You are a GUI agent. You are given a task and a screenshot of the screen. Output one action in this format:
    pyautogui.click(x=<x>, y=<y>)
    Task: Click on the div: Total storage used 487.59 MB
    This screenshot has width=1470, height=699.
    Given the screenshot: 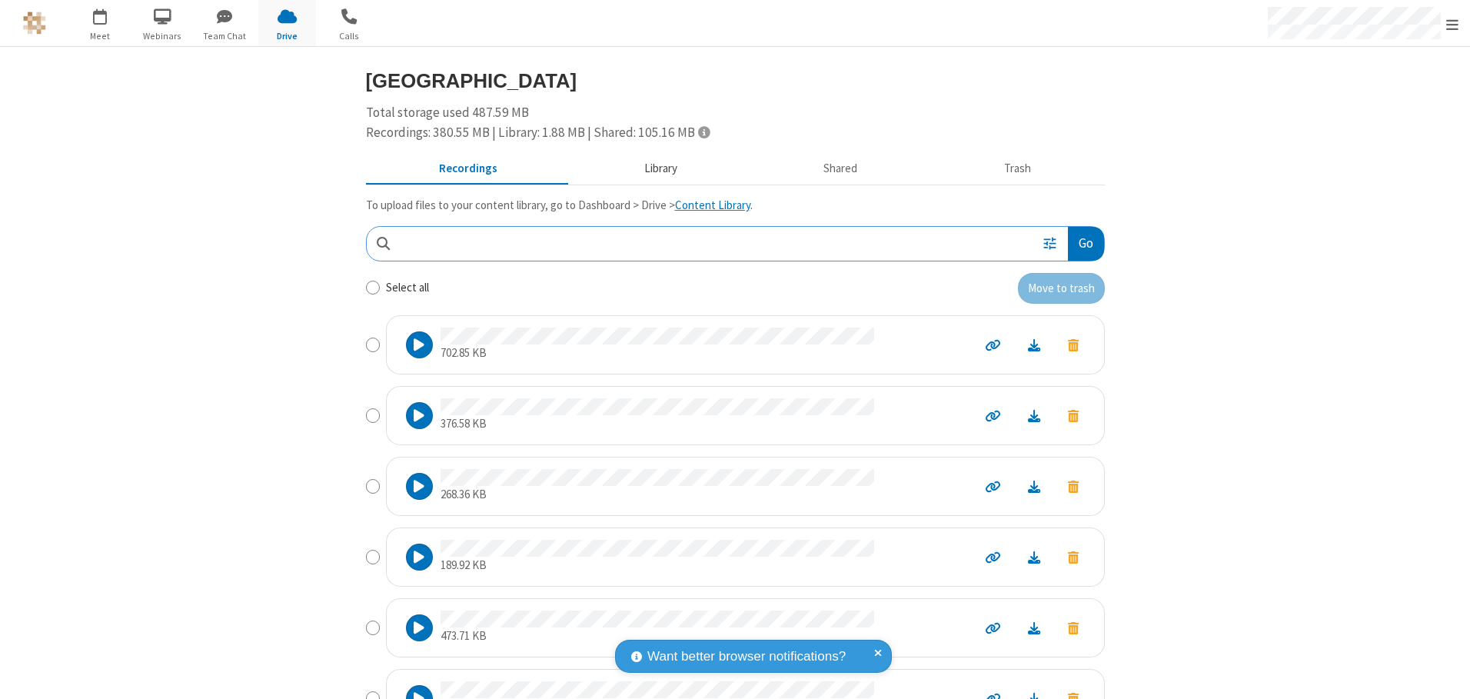 What is the action you would take?
    pyautogui.click(x=735, y=122)
    